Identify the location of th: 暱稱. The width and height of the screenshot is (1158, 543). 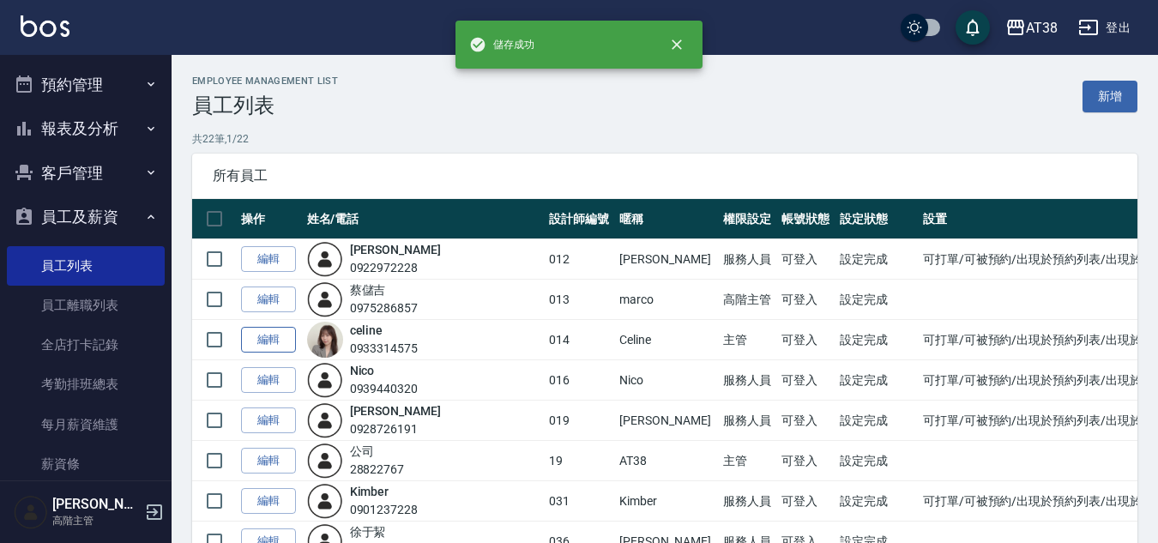
(667, 219).